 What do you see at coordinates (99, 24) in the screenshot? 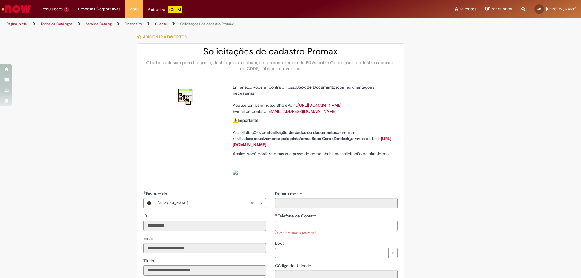
I see `a: Service Catalog` at bounding box center [99, 24].